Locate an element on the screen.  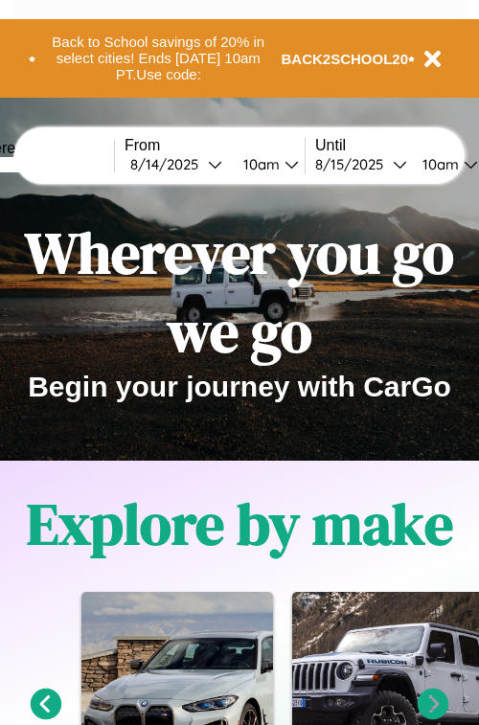
label: From is located at coordinates (215, 146).